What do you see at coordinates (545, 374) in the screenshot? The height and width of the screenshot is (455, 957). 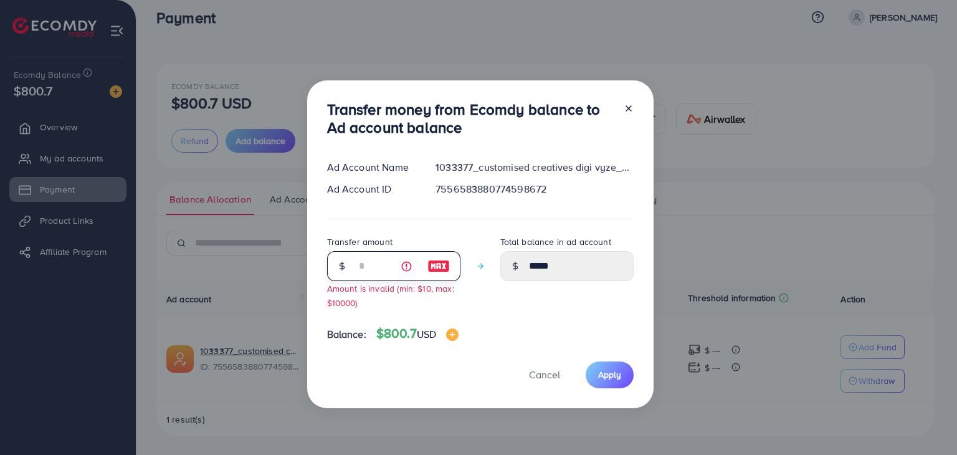 I see `button: Cancel` at bounding box center [545, 374].